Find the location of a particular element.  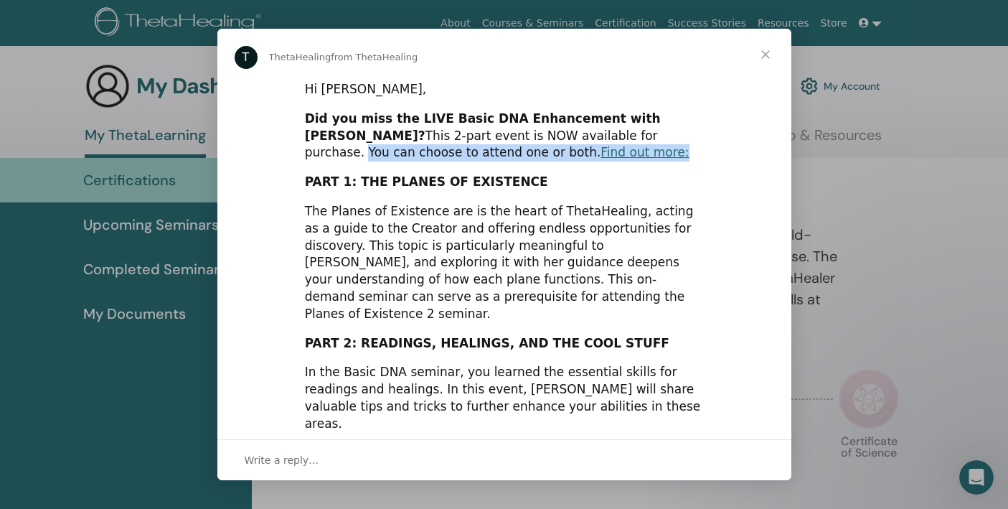

b: PART 2: READINGS, HEALINGS, AND THE COOL STUFF is located at coordinates (487, 343).